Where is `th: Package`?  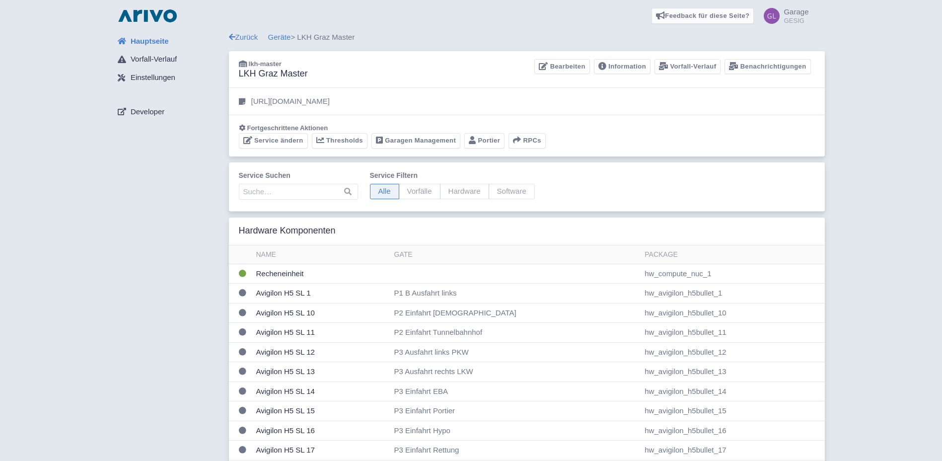
th: Package is located at coordinates (732, 255).